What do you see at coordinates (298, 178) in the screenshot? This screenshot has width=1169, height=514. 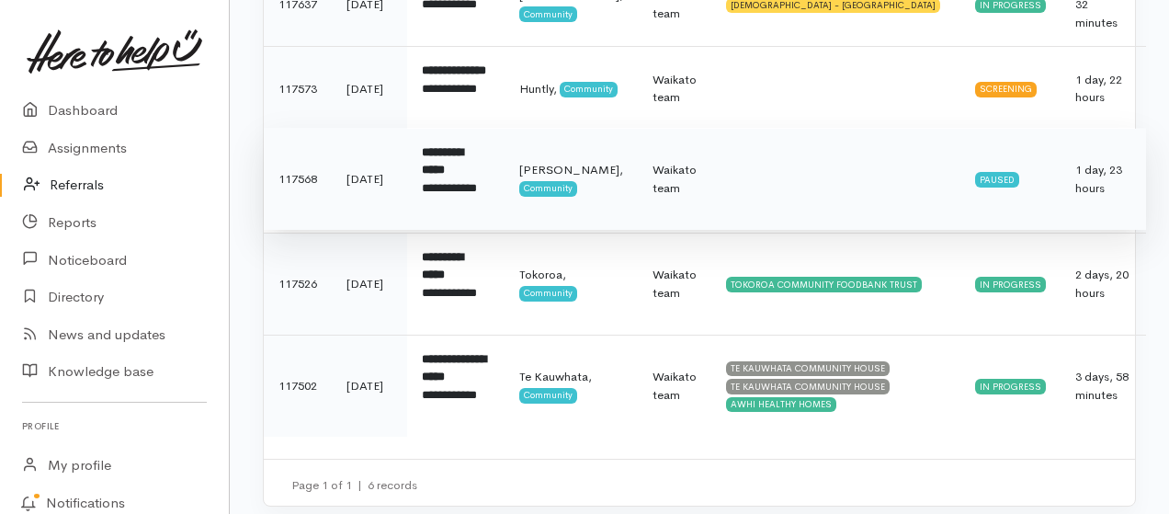 I see `td: 117568` at bounding box center [298, 178].